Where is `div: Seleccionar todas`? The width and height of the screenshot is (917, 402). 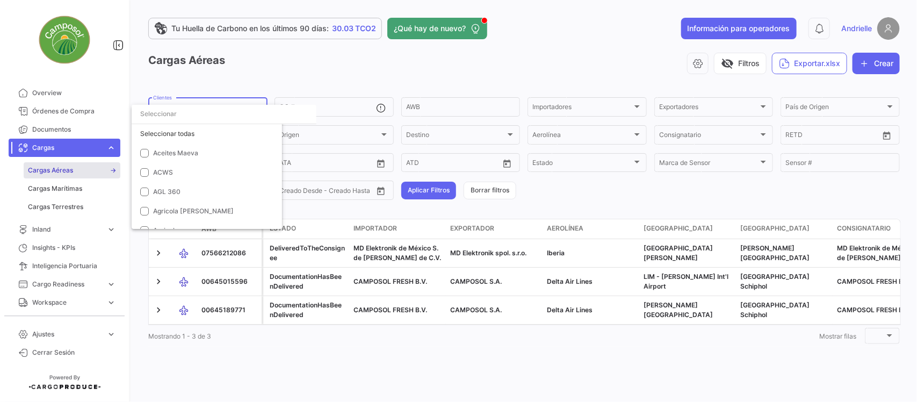
div: Seleccionar todas is located at coordinates (207, 134).